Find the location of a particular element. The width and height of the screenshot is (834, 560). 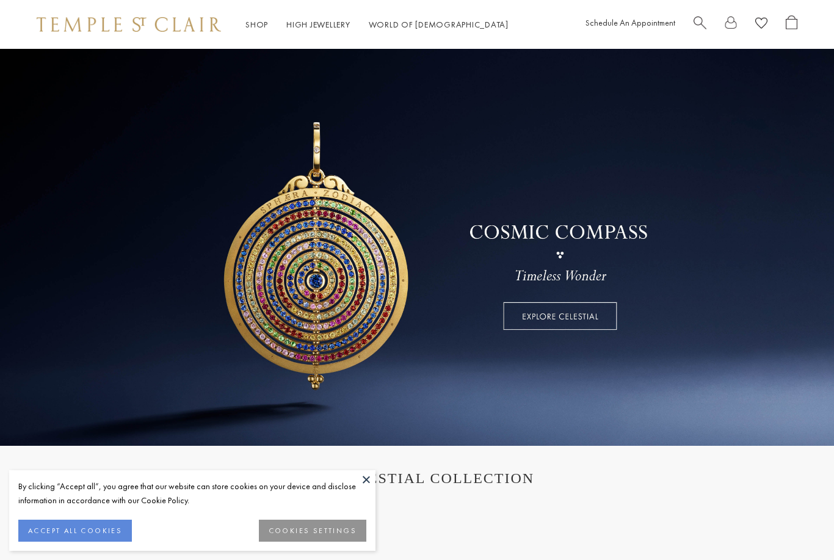

h1: THE CELESTIAL COLLECTION is located at coordinates (417, 478).